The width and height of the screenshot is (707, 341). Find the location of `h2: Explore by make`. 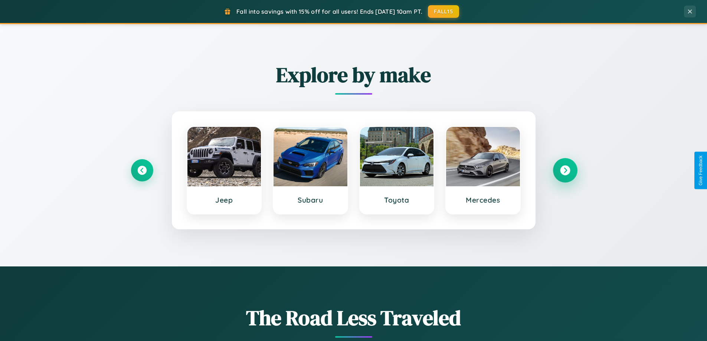

h2: Explore by make is located at coordinates (354, 75).